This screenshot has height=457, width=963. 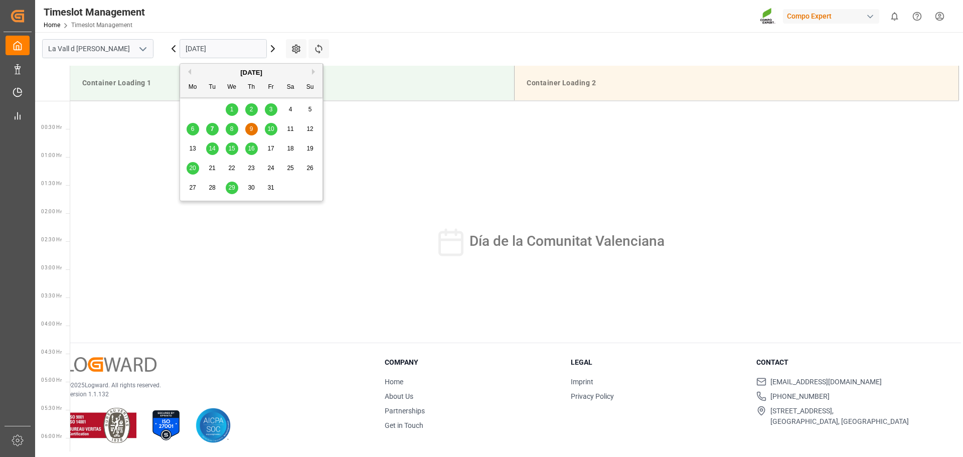 What do you see at coordinates (212, 168) in the screenshot?
I see `div: Choose Tuesday, October 21st, 2025` at bounding box center [212, 168].